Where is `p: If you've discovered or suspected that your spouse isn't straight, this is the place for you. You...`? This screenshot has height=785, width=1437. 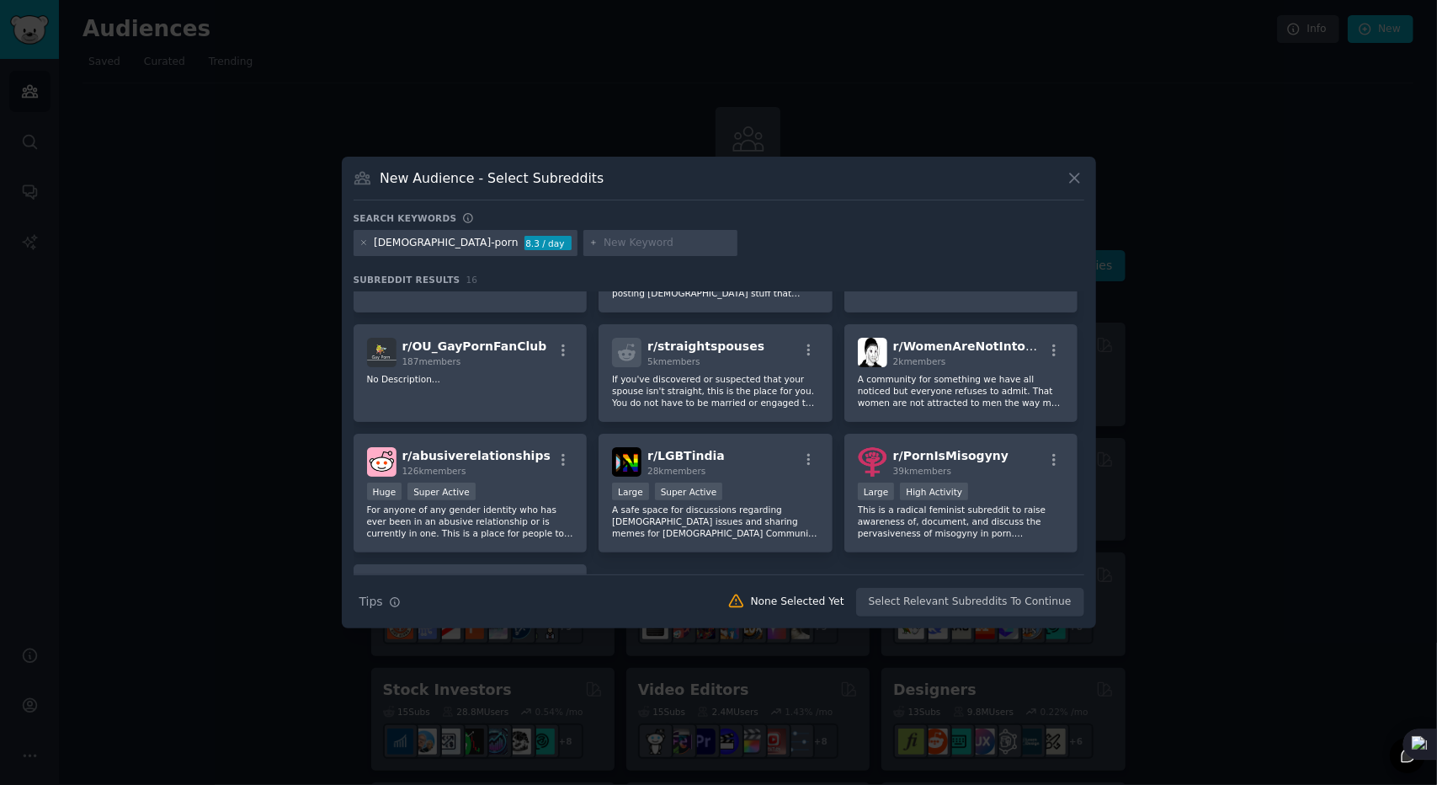
p: If you've discovered or suspected that your spouse isn't straight, this is the place for you. You... is located at coordinates (716, 391).